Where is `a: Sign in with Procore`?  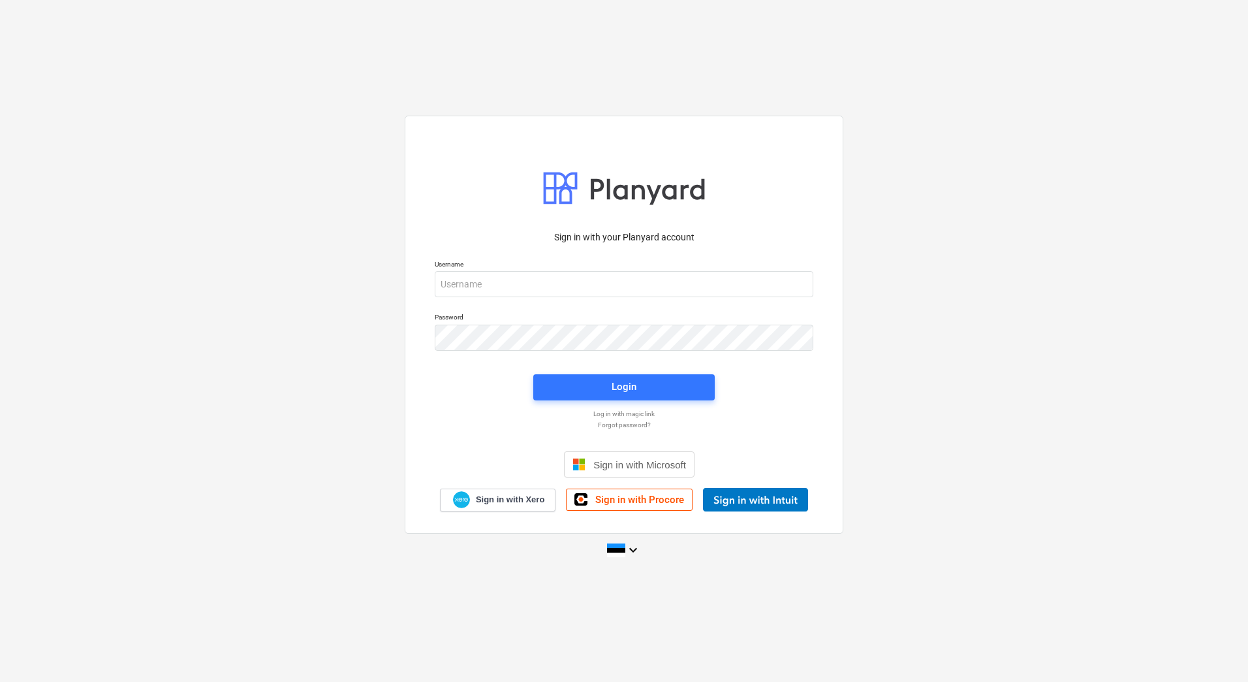 a: Sign in with Procore is located at coordinates (629, 499).